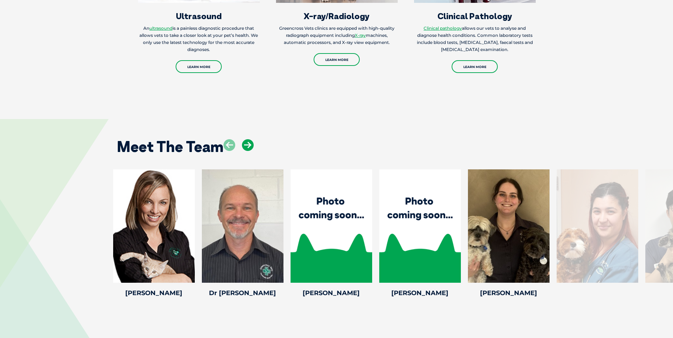  I want to click on p: An is a painless diagnostic procedure that allows vets to take a closer look at your pet’s health..., so click(199, 39).